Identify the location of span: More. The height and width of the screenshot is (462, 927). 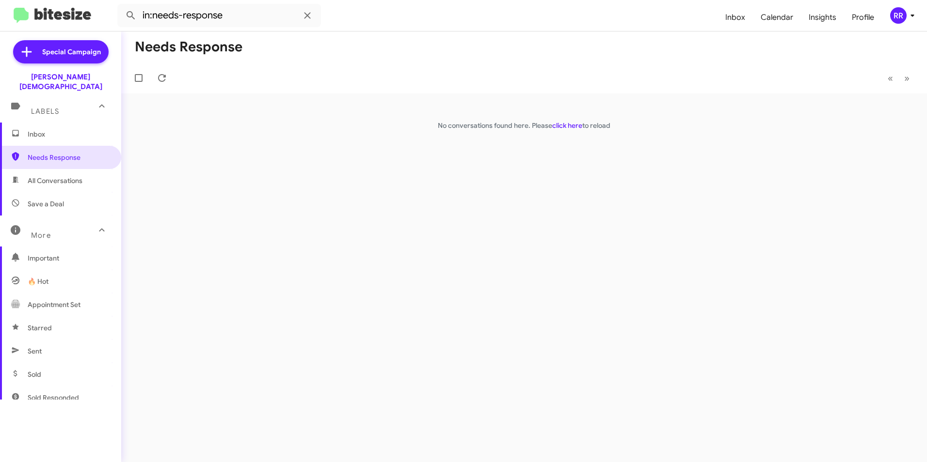
(41, 236).